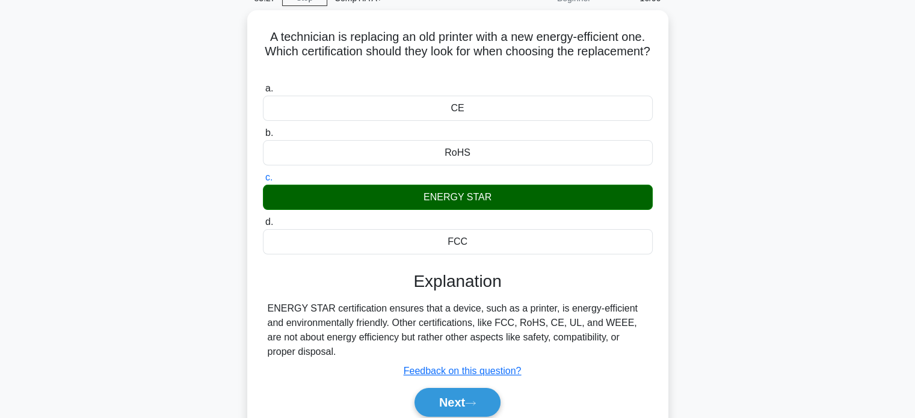  I want to click on div: FCC, so click(458, 242).